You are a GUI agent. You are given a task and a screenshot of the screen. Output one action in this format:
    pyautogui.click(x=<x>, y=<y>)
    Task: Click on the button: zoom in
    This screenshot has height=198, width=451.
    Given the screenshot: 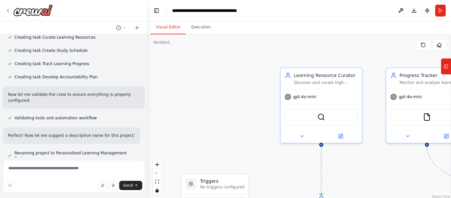 What is the action you would take?
    pyautogui.click(x=157, y=164)
    